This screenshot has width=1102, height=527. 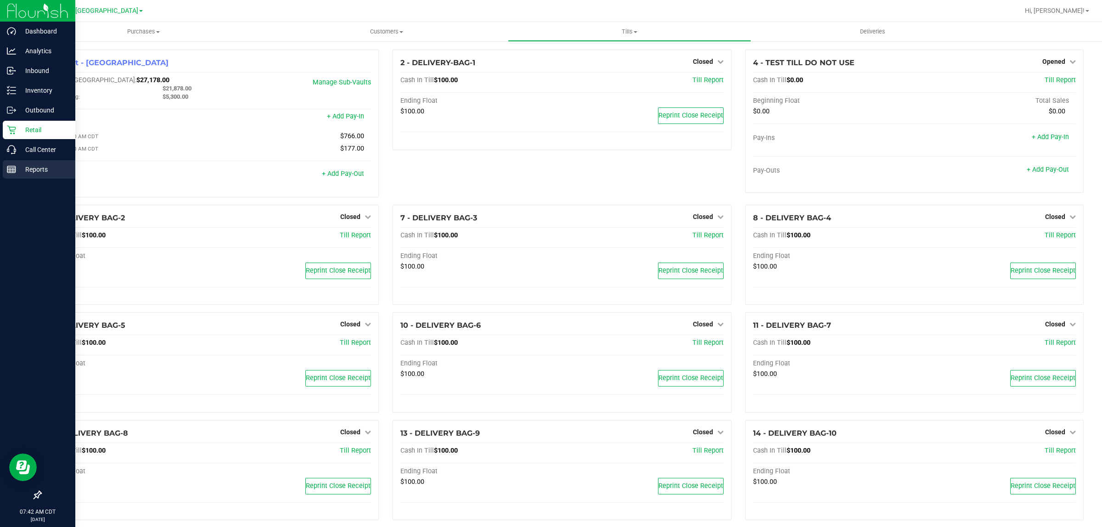 What do you see at coordinates (795, 433) in the screenshot?
I see `span: 14 - DELIVERY BAG-10` at bounding box center [795, 433].